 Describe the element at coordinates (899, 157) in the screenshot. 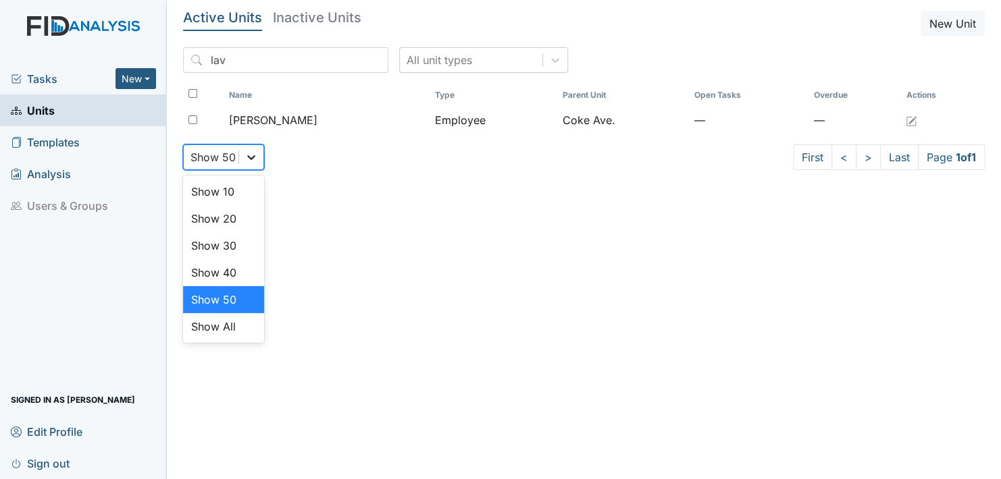

I see `a: Last` at that location.